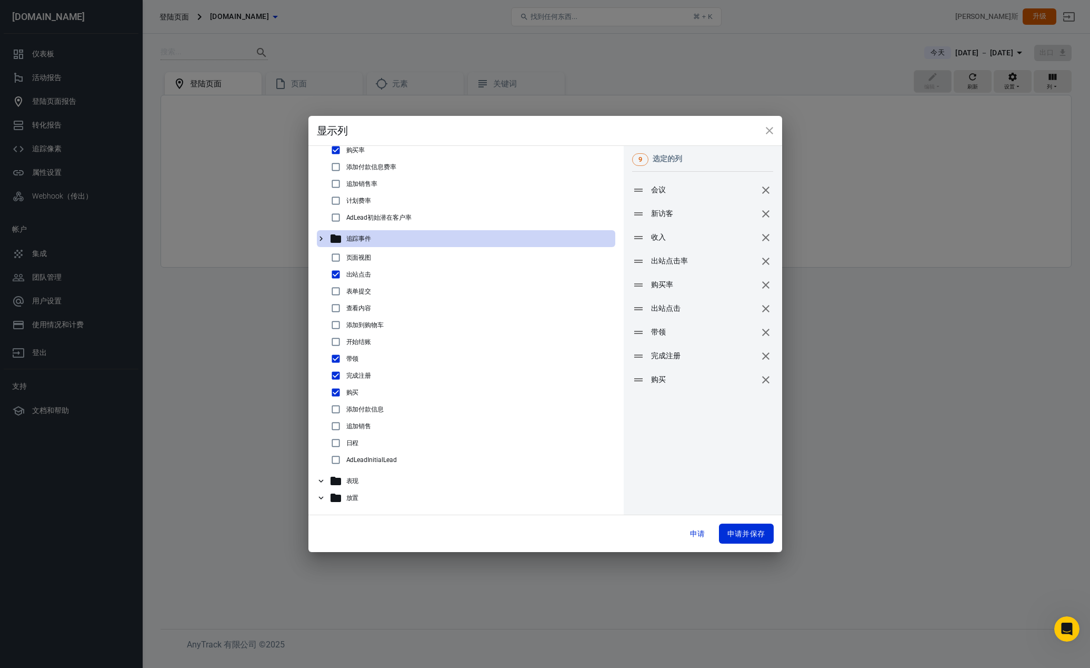 The width and height of the screenshot is (1090, 668). What do you see at coordinates (372, 167) in the screenshot?
I see `font: 添加付款信息费率` at bounding box center [372, 167].